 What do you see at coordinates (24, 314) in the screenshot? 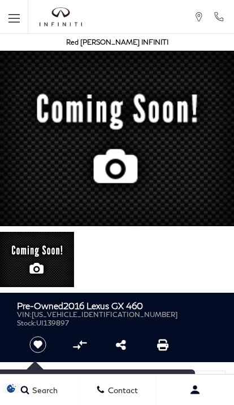
I see `span: VIN:` at bounding box center [24, 314].